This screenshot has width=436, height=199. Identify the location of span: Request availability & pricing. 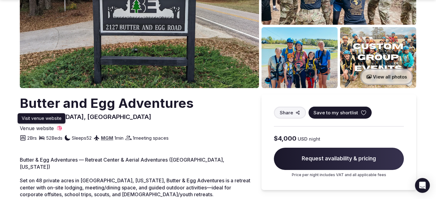
(339, 159).